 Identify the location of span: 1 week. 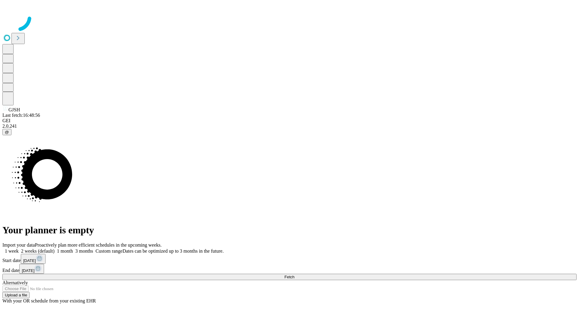
(12, 251).